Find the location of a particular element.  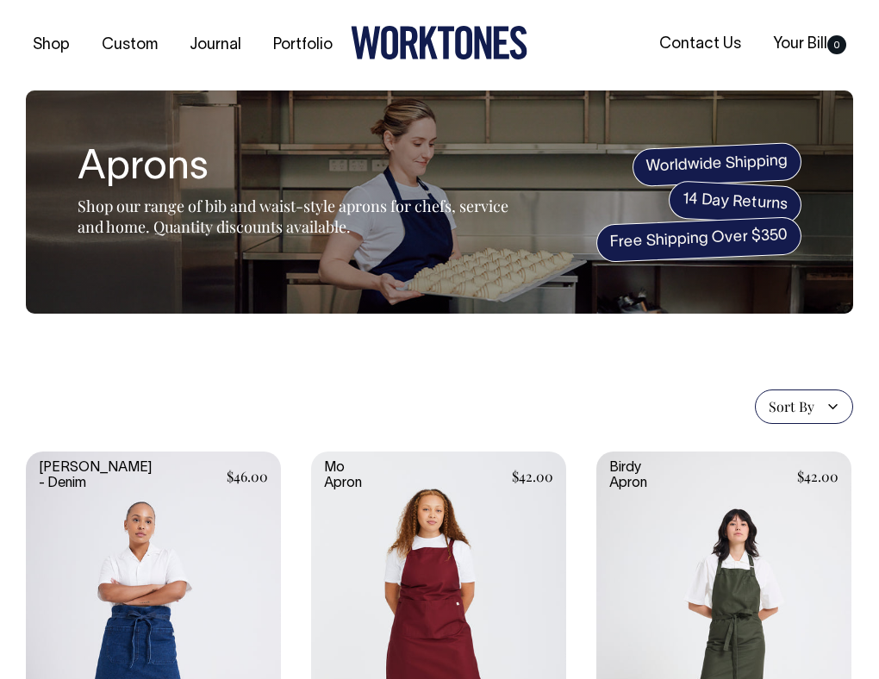

span: Sort By is located at coordinates (791, 407).